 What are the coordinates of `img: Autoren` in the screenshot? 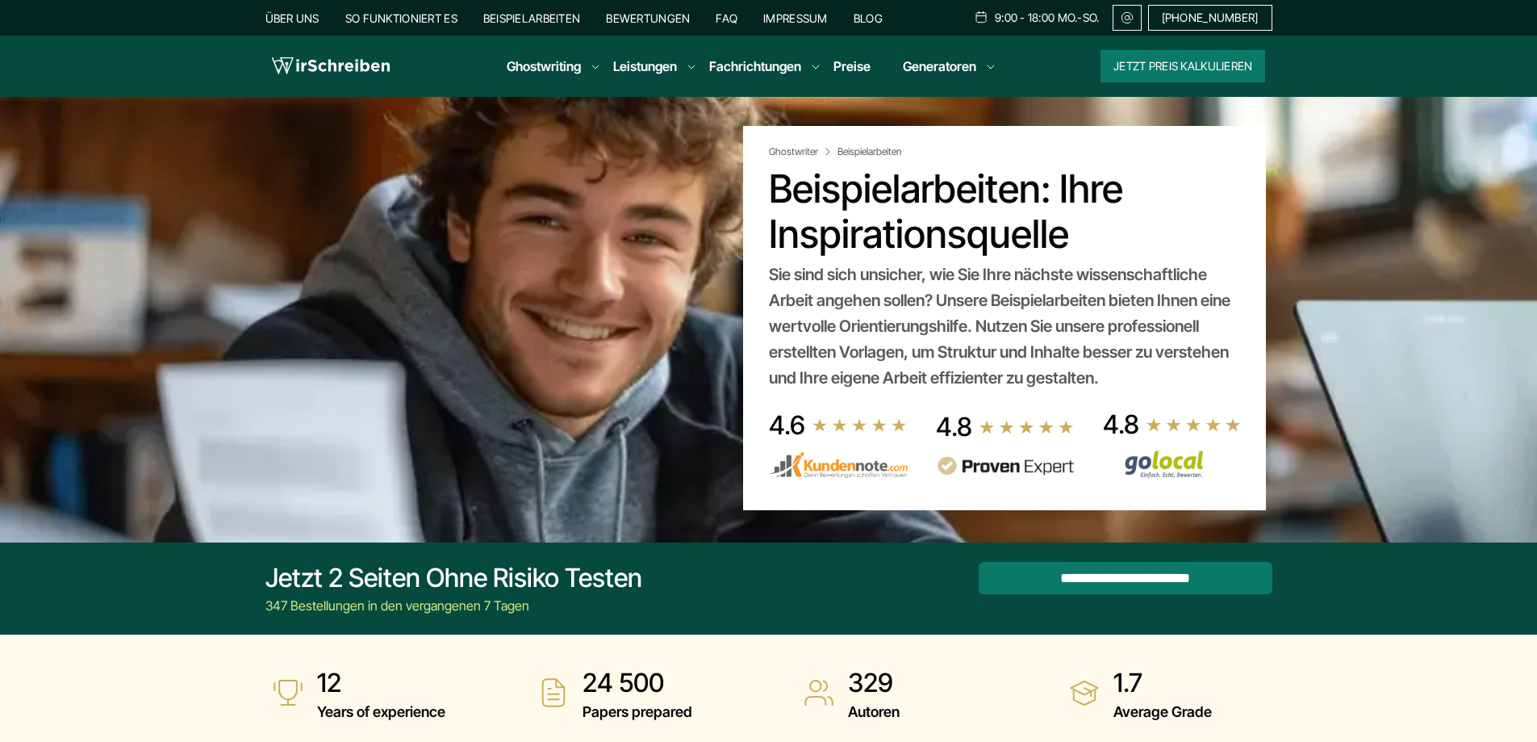 It's located at (819, 692).